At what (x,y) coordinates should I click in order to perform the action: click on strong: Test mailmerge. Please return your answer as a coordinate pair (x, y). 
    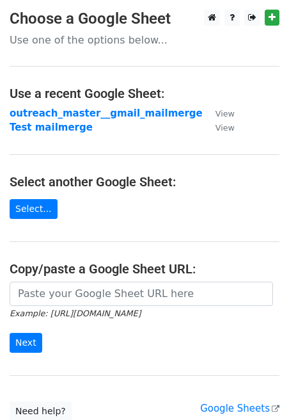
    Looking at the image, I should click on (51, 127).